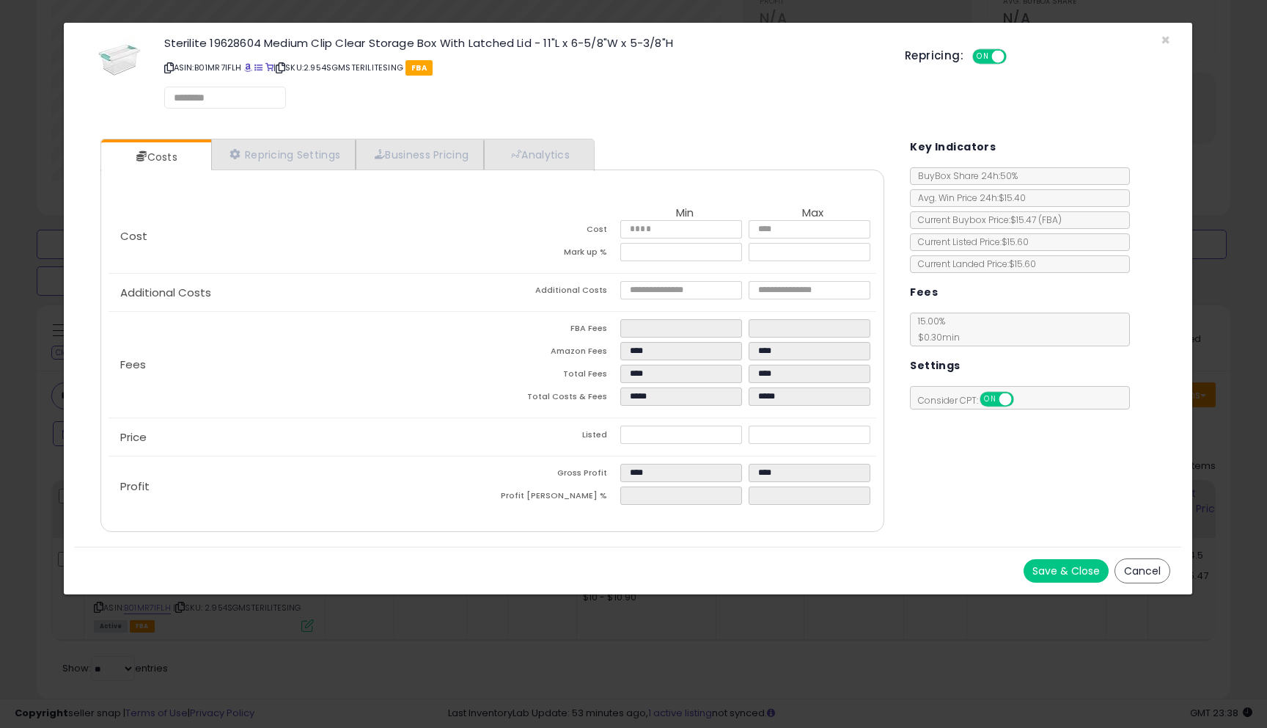 The width and height of the screenshot is (1267, 728). I want to click on span: Avg. Win Price 24h: $15.40, so click(968, 197).